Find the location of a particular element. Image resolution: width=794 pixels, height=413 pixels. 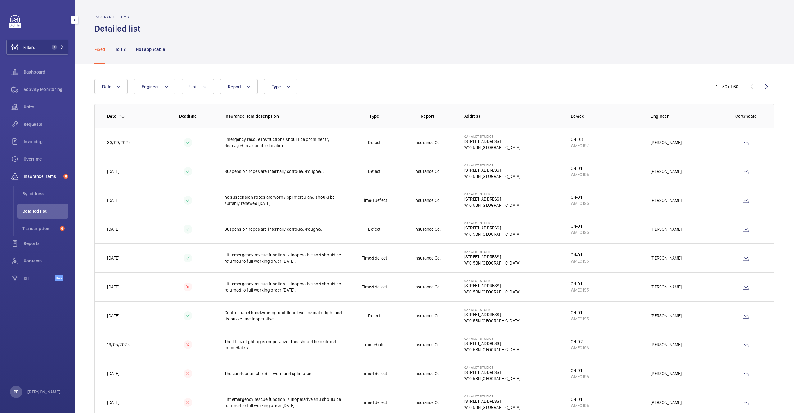

h2: Insurance items is located at coordinates (119, 17).